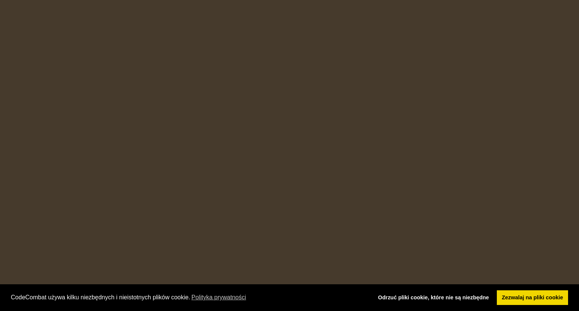 The width and height of the screenshot is (579, 311). I want to click on a: zezwól na pliki cookie, so click(532, 298).